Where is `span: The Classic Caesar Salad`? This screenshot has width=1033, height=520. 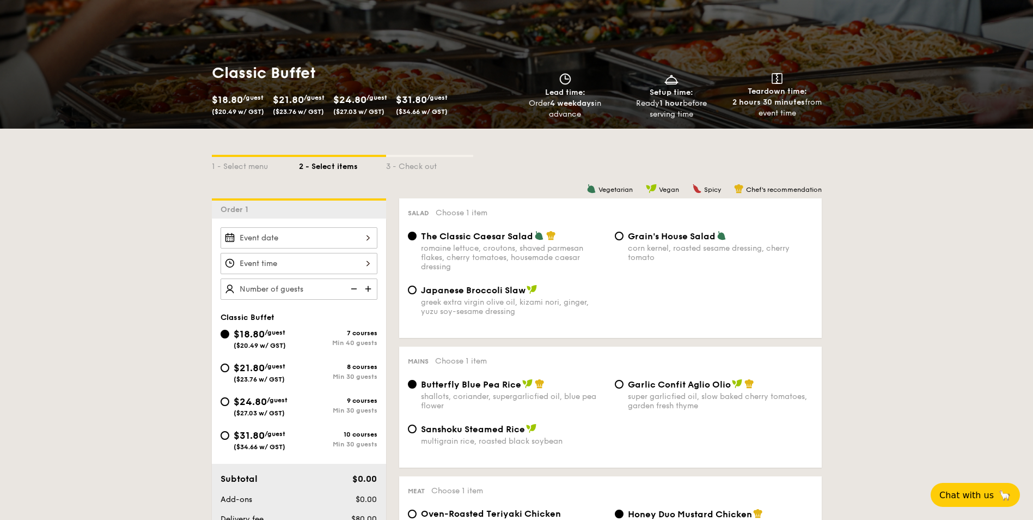 span: The Classic Caesar Salad is located at coordinates (477, 236).